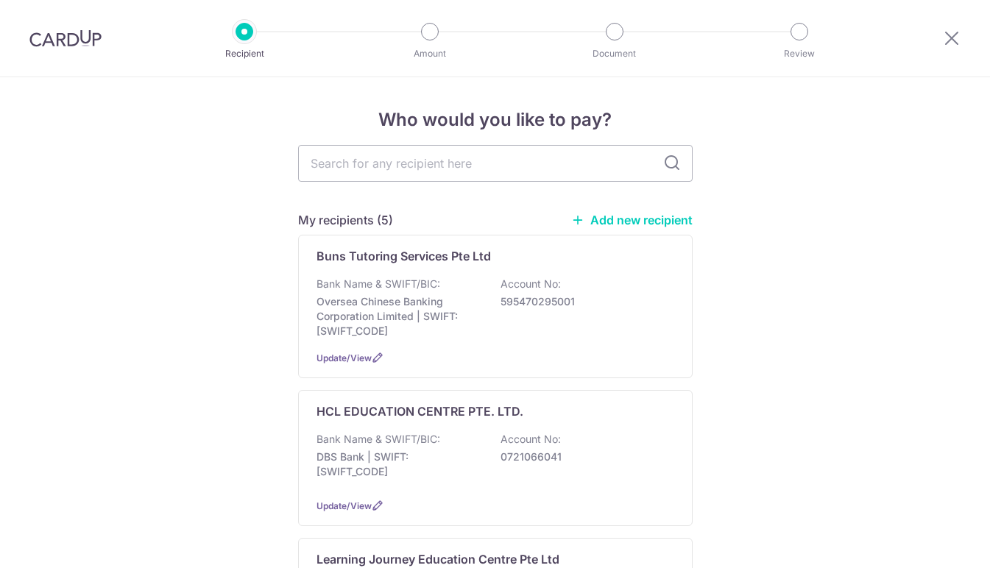 The image size is (990, 568). What do you see at coordinates (420, 411) in the screenshot?
I see `p: HCL EDUCATION CENTRE PTE. LTD.` at bounding box center [420, 411].